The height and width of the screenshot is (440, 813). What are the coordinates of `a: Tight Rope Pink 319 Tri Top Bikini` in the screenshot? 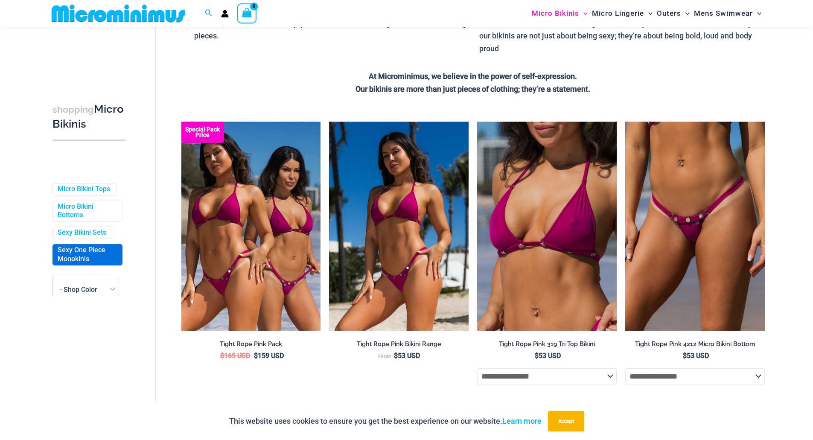 It's located at (547, 346).